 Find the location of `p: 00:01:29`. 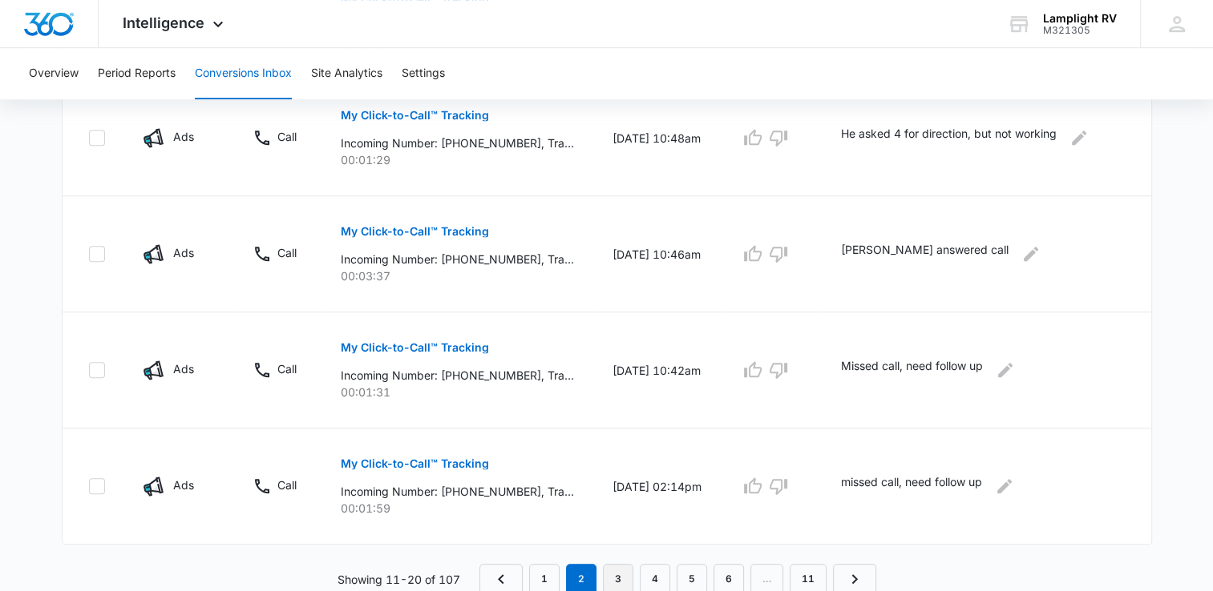

p: 00:01:29 is located at coordinates (457, 159).